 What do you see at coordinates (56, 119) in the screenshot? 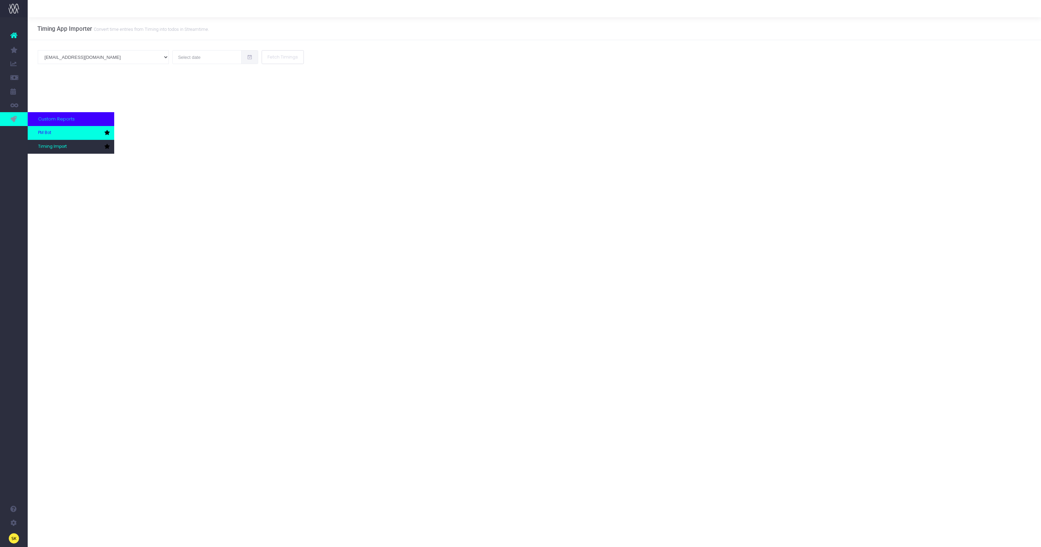
I see `span: Custom Reports` at bounding box center [56, 119].